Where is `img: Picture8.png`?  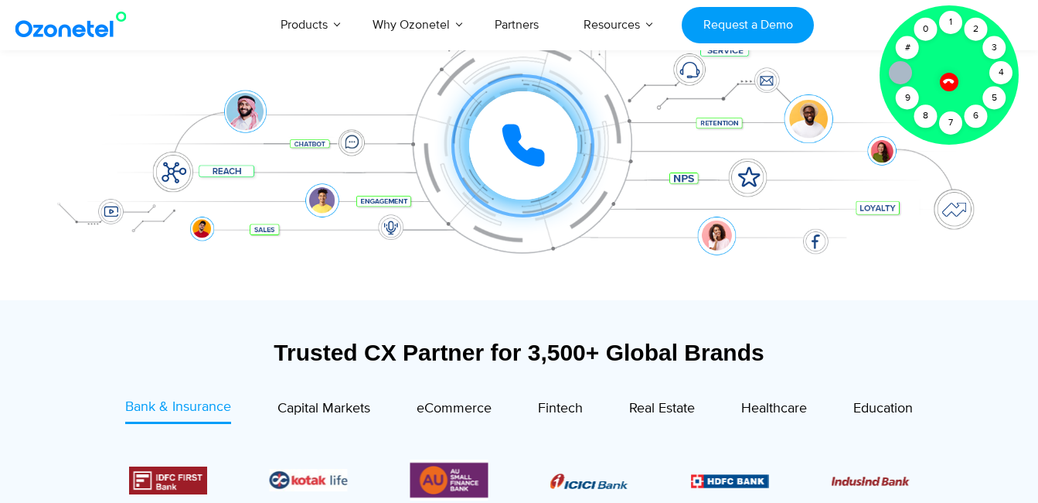 img: Picture8.png is located at coordinates (589, 481).